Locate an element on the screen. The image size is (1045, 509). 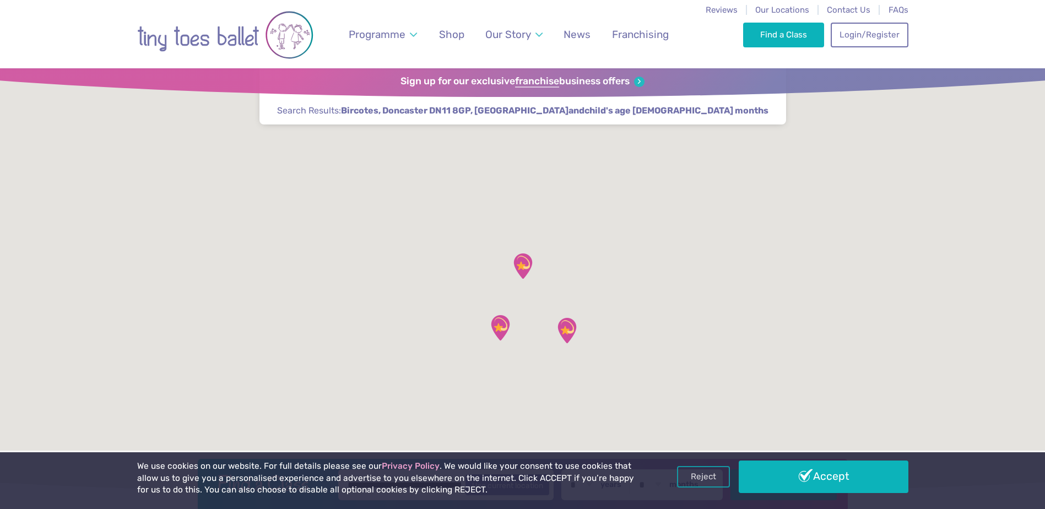
span: Shop is located at coordinates (452, 34).